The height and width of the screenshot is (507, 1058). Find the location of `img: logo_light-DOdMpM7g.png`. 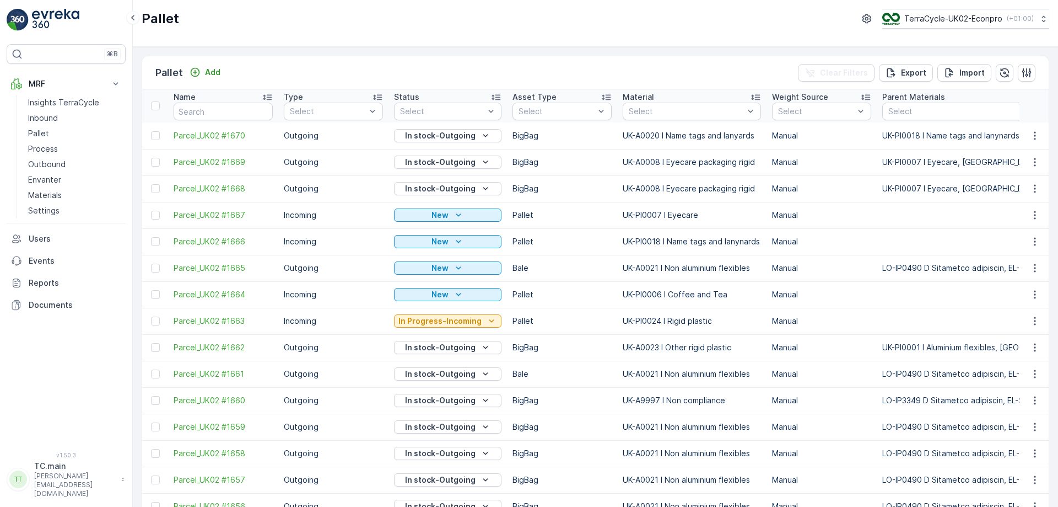

img: logo_light-DOdMpM7g.png is located at coordinates (56, 20).